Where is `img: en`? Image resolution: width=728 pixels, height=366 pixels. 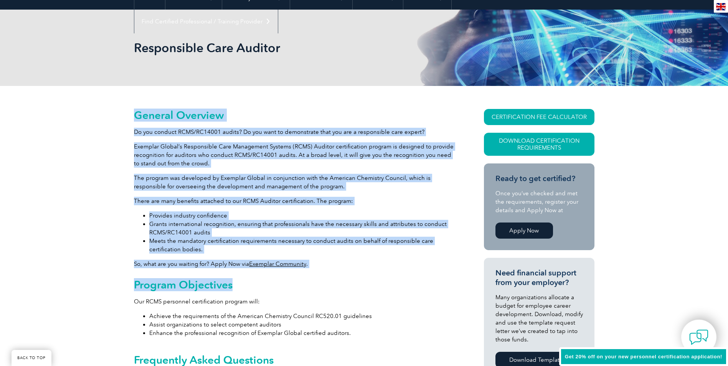 img: en is located at coordinates (720, 7).